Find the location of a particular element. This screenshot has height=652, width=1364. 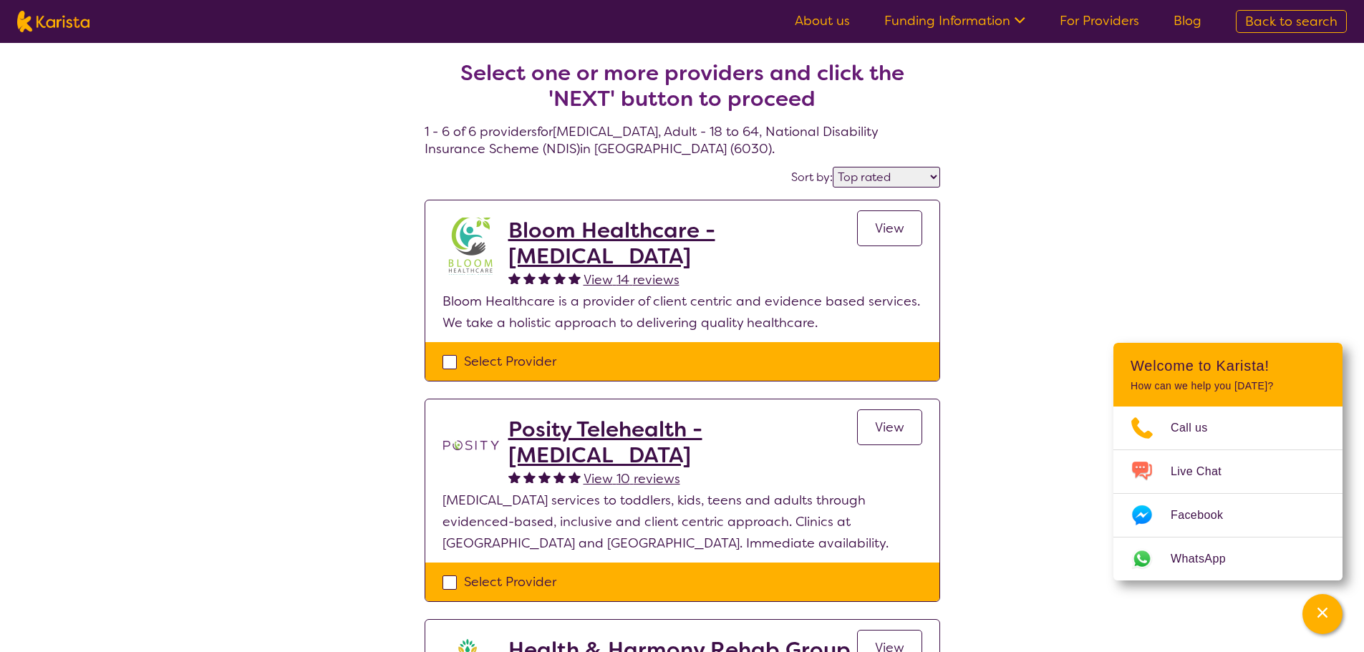

a: Web link opens in a new tab. is located at coordinates (1228, 559).